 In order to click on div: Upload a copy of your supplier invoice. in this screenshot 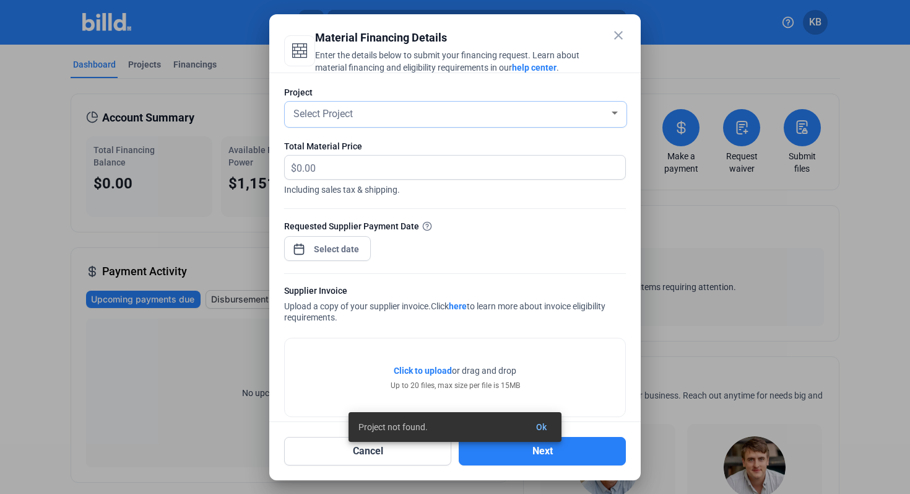, I will do `click(455, 305)`.